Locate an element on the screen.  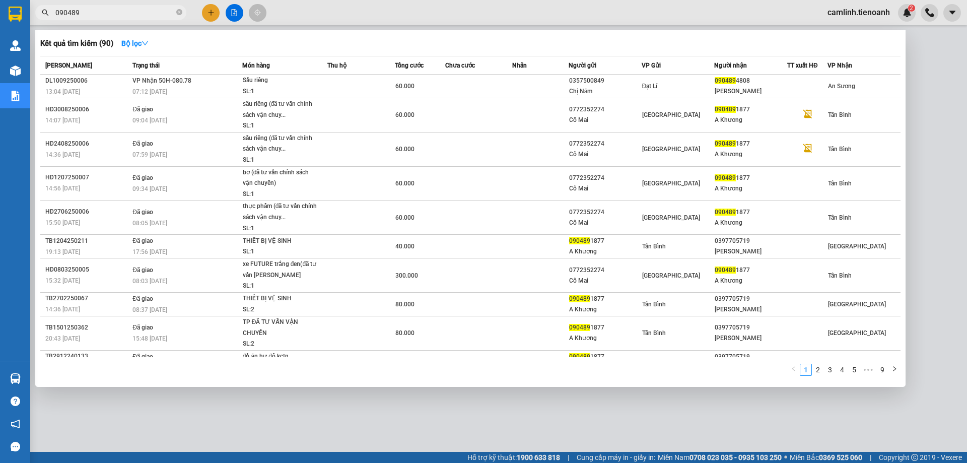
img: solution-icon is located at coordinates (15, 96).